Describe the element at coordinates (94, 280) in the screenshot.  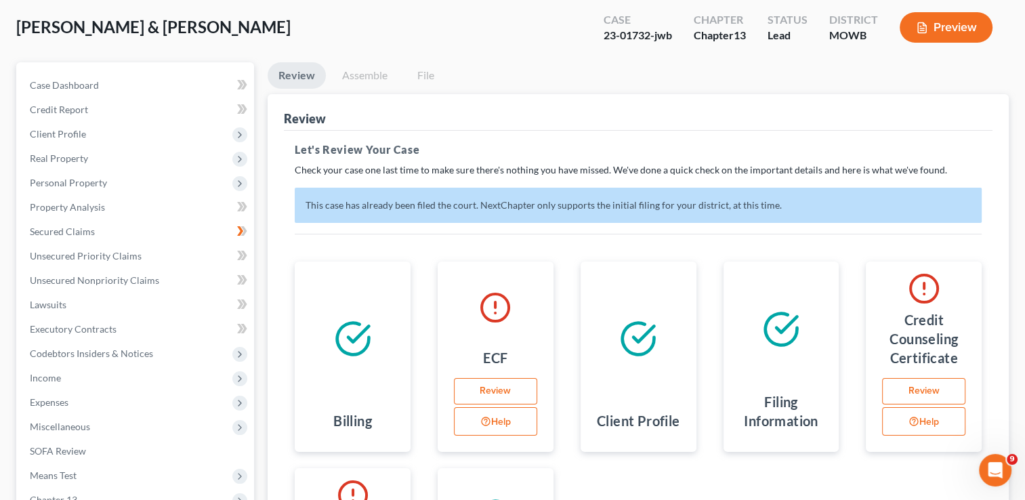
I see `span: Unsecured Nonpriority Claims` at that location.